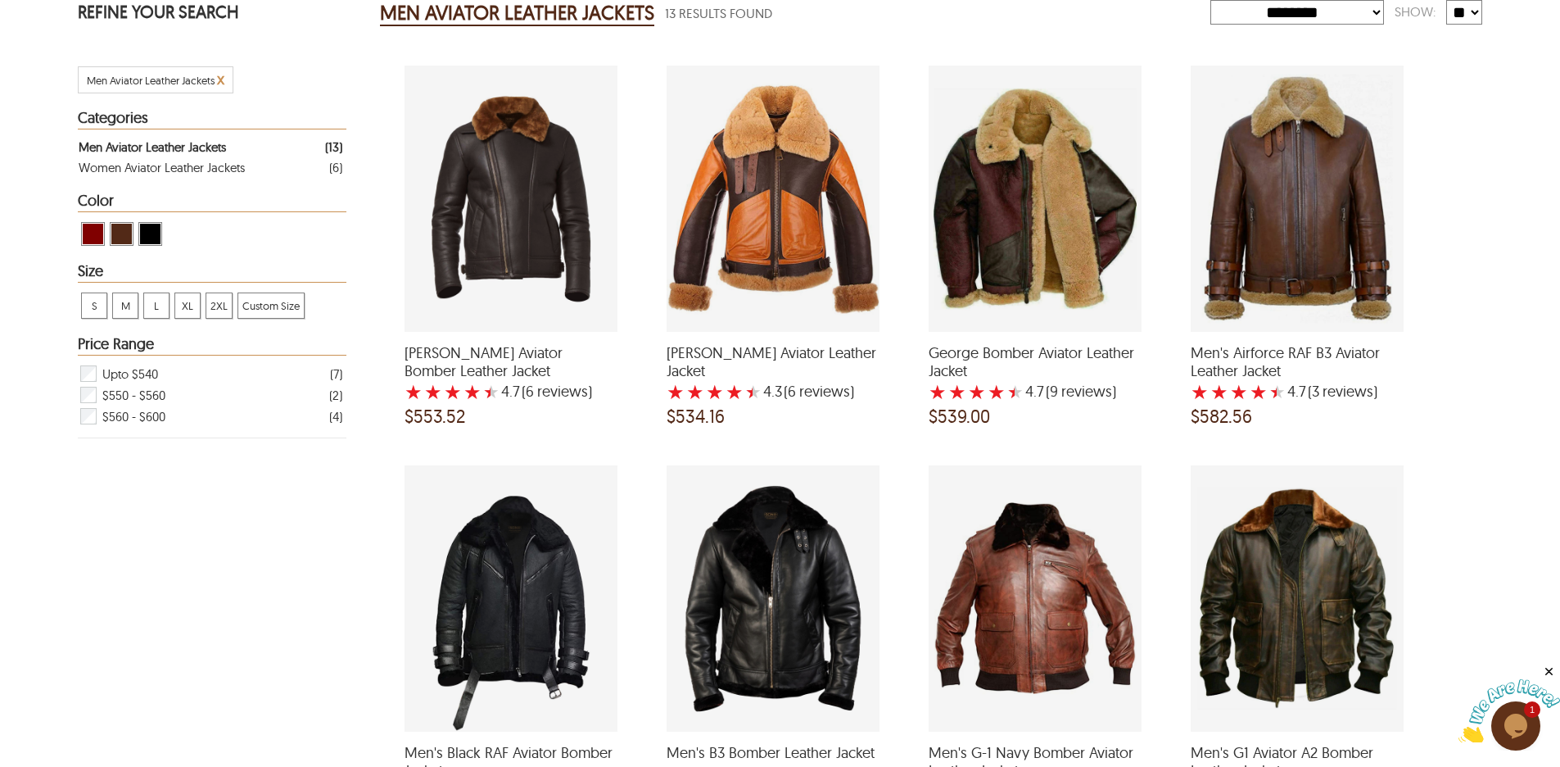 This screenshot has width=1560, height=767. Describe the element at coordinates (161, 167) in the screenshot. I see `div: Women Aviator Leather Jackets` at that location.